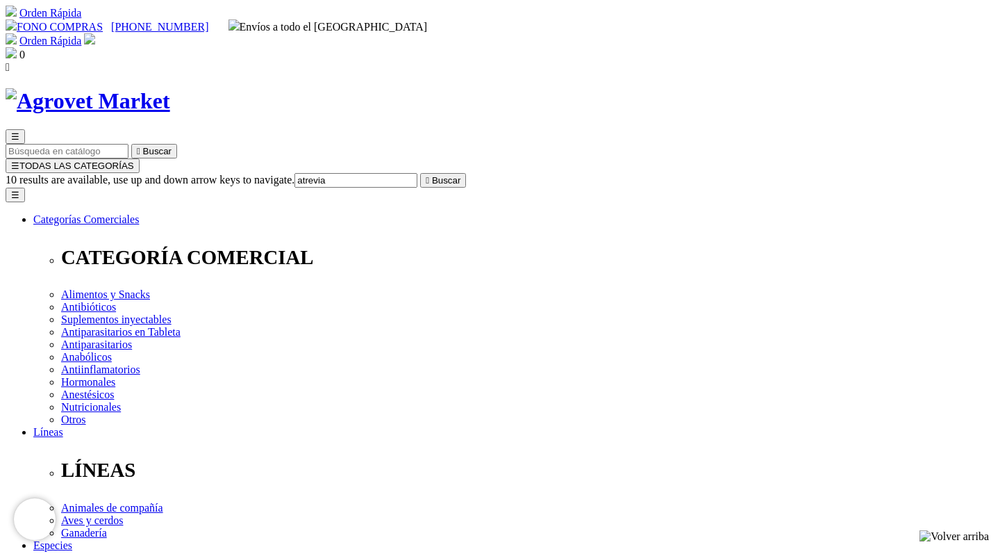 This screenshot has width=1000, height=554. Describe the element at coordinates (150, 179) in the screenshot. I see `span: 10 results are available, use up and down arrow keys to navigate.` at that location.